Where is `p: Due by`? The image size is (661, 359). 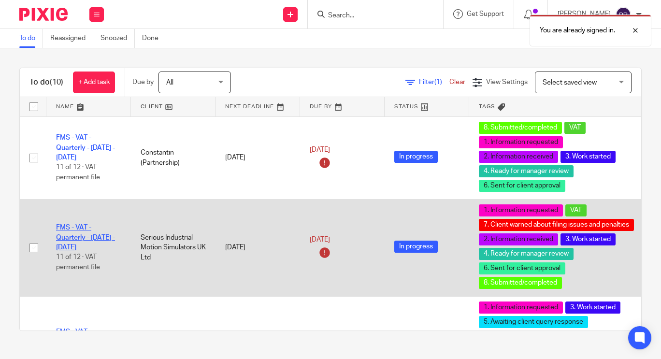 p: Due by is located at coordinates (143, 82).